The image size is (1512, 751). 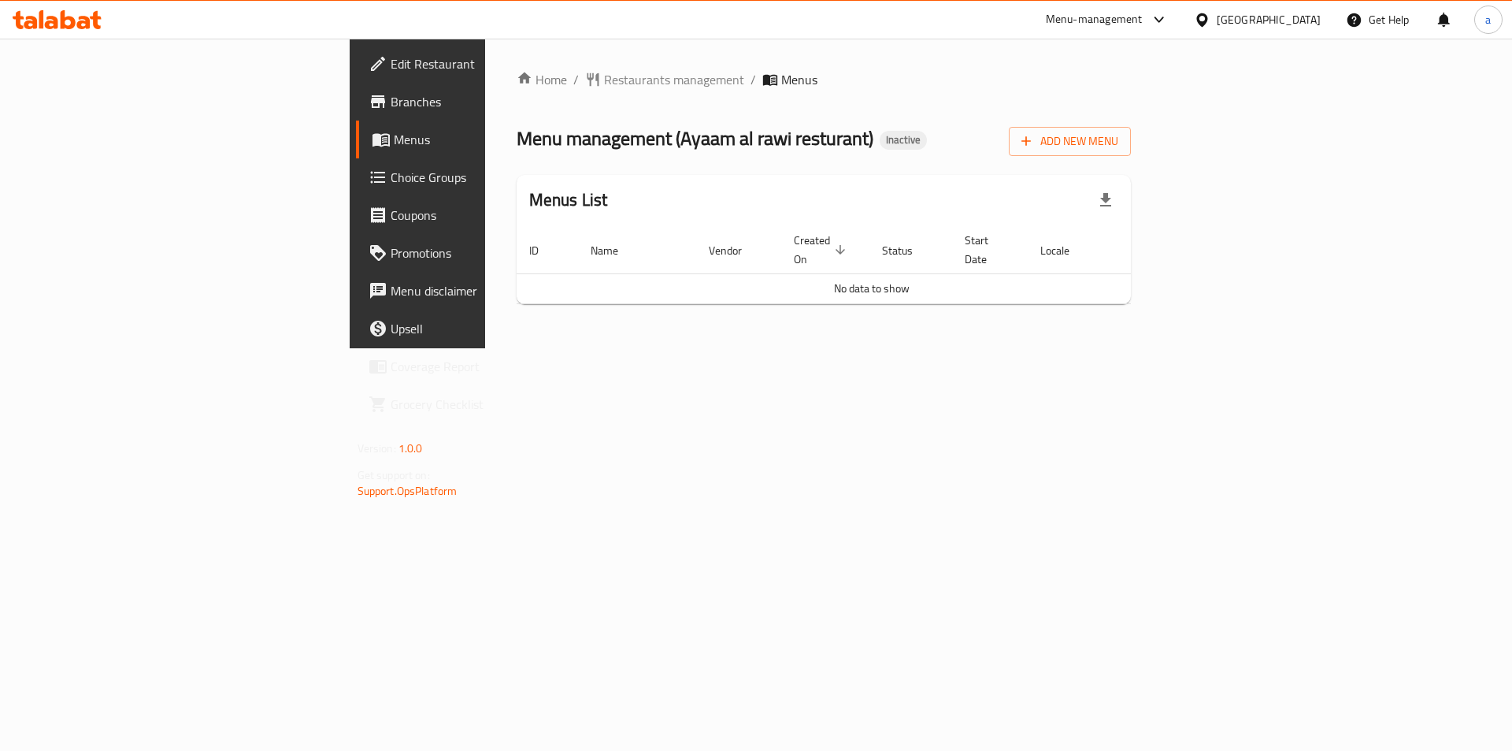 I want to click on a: Upsell, so click(x=479, y=328).